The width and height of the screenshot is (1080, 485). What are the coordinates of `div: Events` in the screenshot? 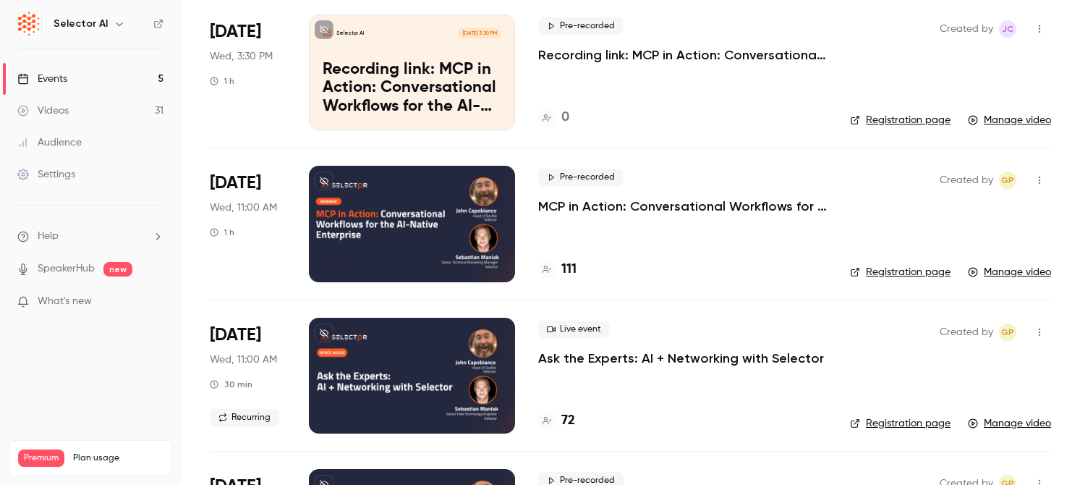 It's located at (42, 79).